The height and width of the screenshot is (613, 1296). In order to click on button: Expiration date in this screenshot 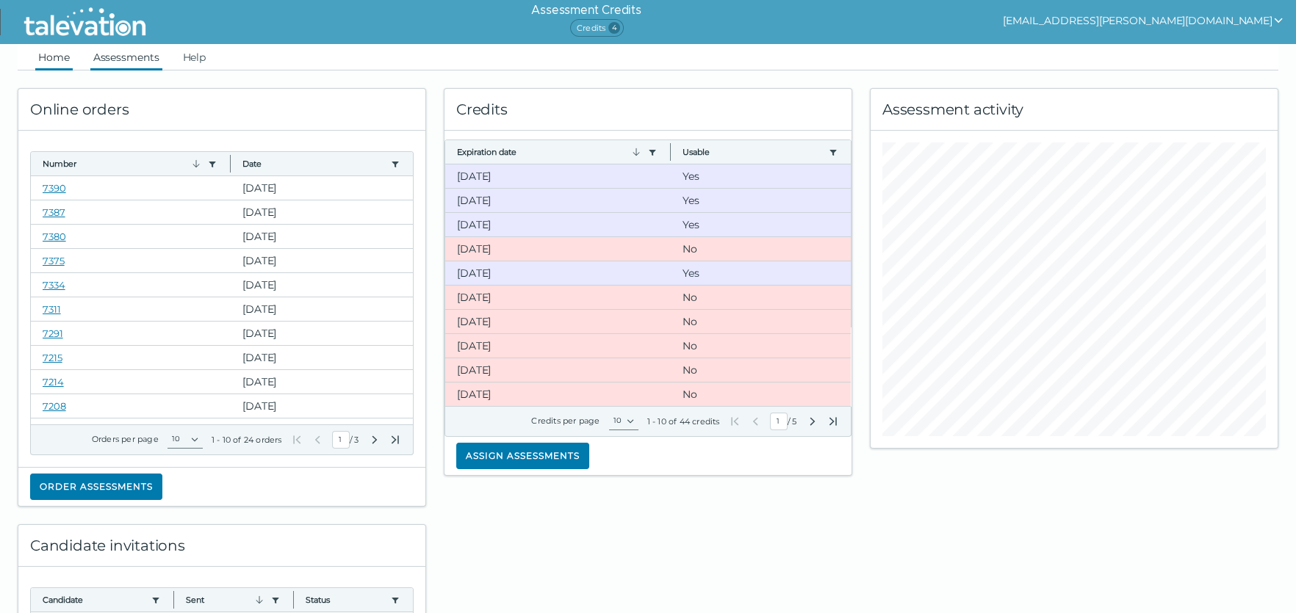, I will do `click(550, 152)`.